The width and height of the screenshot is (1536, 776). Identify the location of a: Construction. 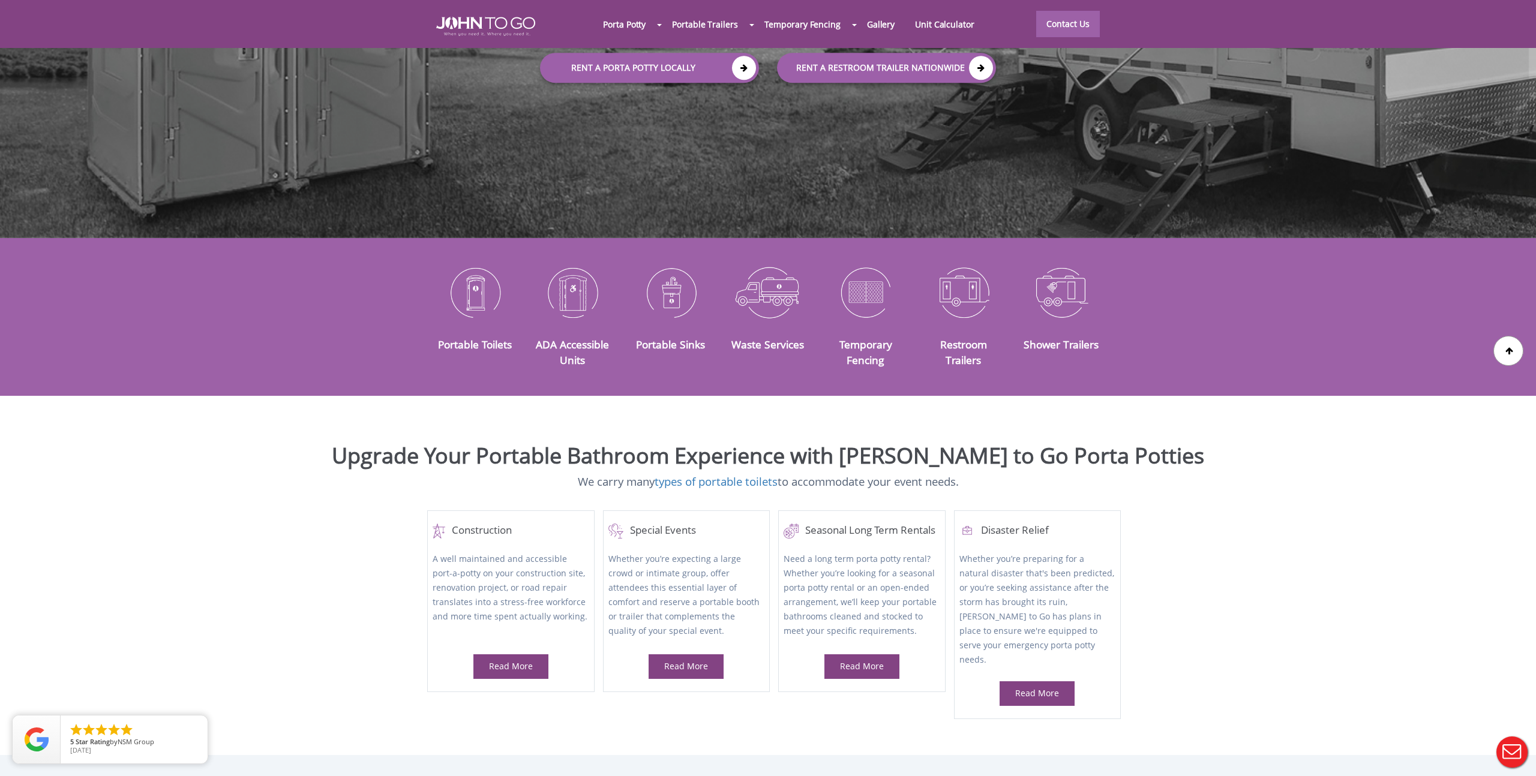
(511, 531).